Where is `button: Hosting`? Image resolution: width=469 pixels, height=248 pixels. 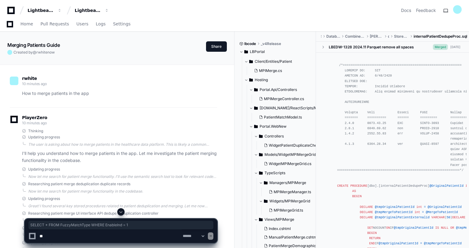 button: Hosting is located at coordinates (280, 80).